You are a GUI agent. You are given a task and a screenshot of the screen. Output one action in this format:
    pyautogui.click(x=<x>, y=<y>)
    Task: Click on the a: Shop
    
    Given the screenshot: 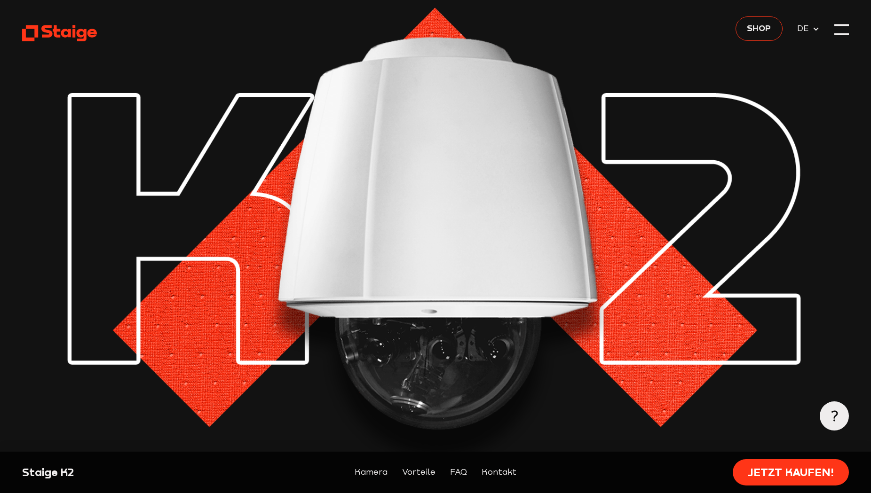 What is the action you would take?
    pyautogui.click(x=759, y=29)
    